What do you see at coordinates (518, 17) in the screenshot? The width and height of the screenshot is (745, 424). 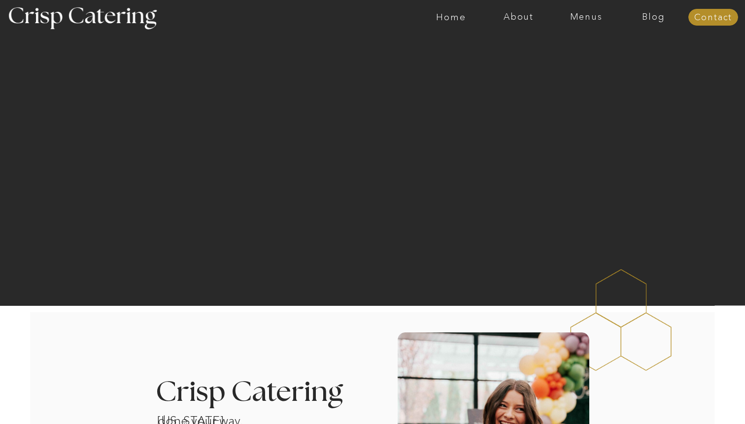 I see `nav: About` at bounding box center [518, 17].